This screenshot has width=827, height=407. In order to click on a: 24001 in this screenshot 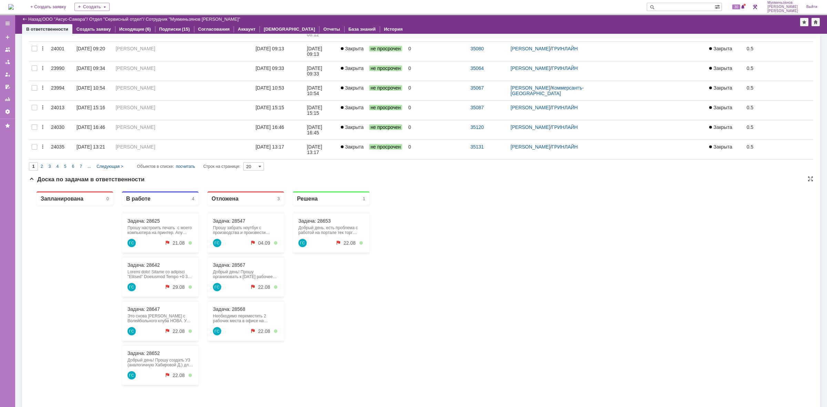, I will do `click(61, 51)`.